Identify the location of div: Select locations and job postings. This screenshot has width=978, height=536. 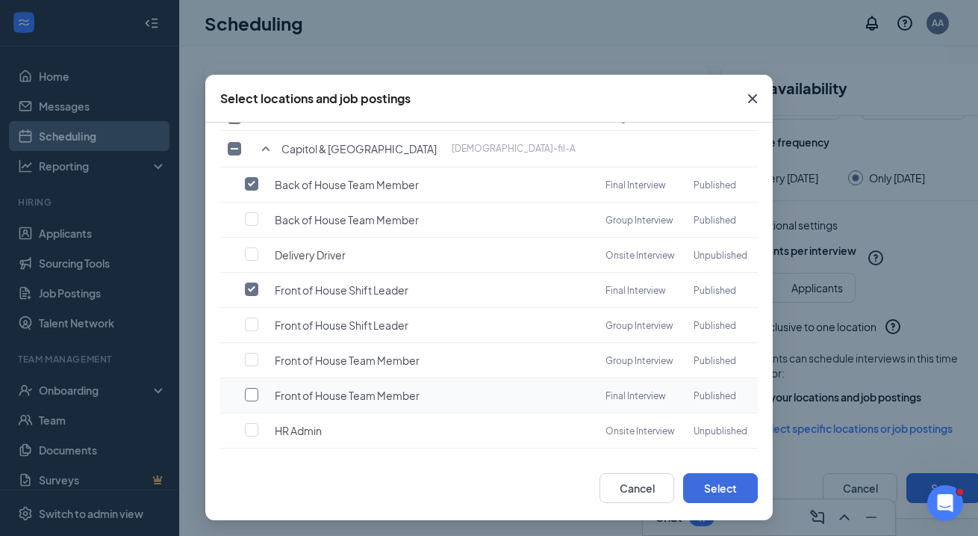
(315, 99).